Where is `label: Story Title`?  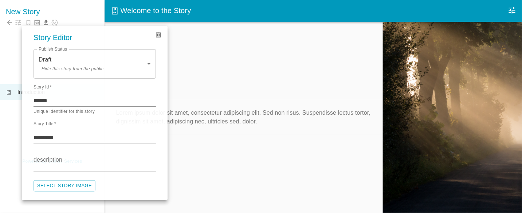
label: Story Title is located at coordinates (45, 124).